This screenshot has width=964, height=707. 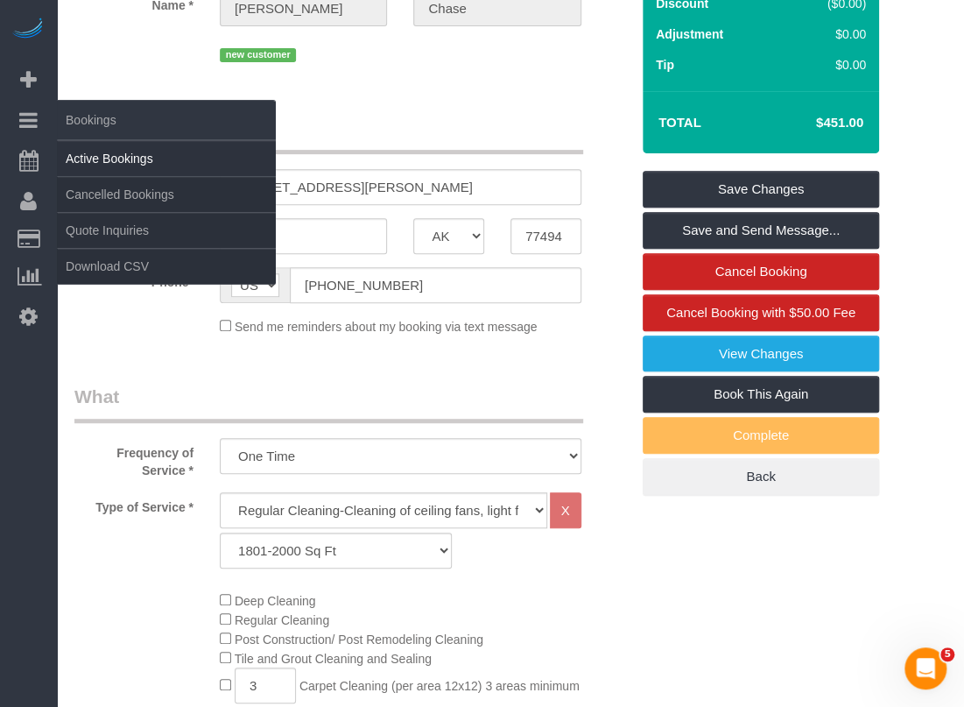 I want to click on span: Send me reminders about my booking via text message, so click(x=386, y=327).